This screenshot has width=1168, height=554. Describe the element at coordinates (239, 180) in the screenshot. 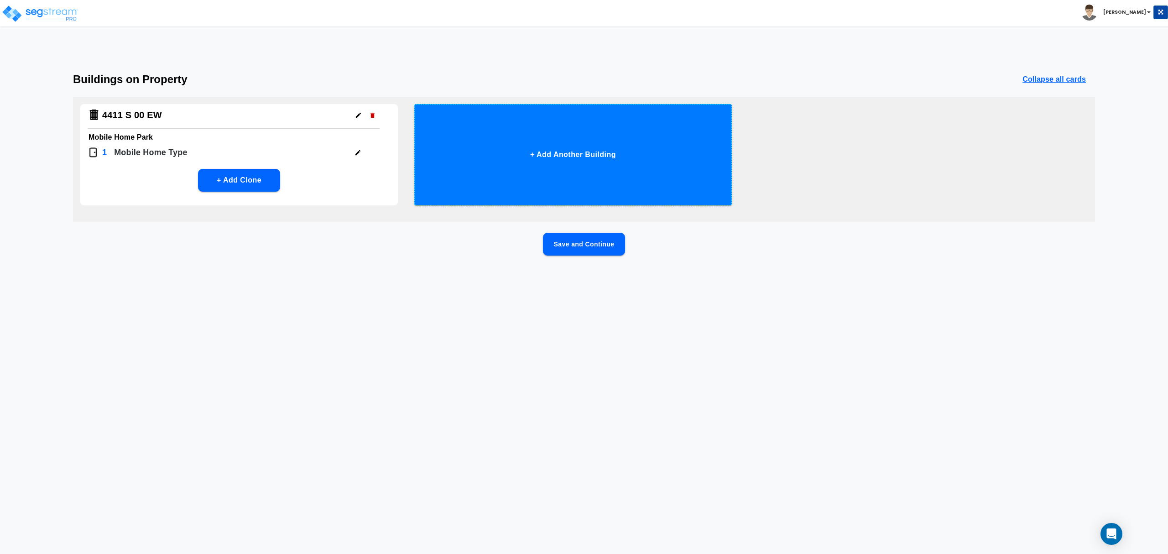

I see `button: + Add Clone` at that location.